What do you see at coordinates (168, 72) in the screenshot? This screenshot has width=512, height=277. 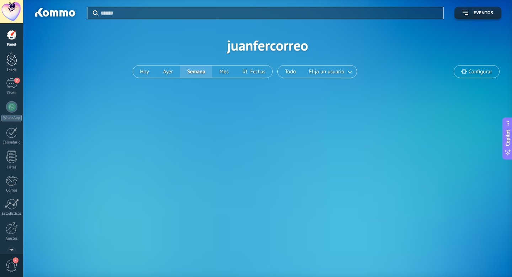 I see `button: Ayer` at bounding box center [168, 72].